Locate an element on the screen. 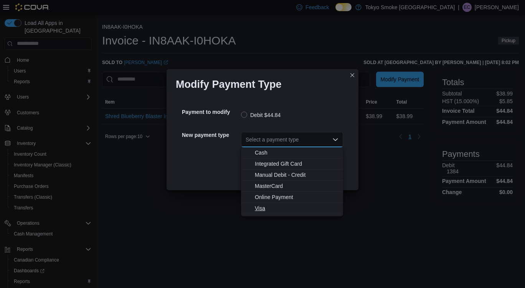 This screenshot has height=288, width=525. h5: Payment to modify is located at coordinates (211, 112).